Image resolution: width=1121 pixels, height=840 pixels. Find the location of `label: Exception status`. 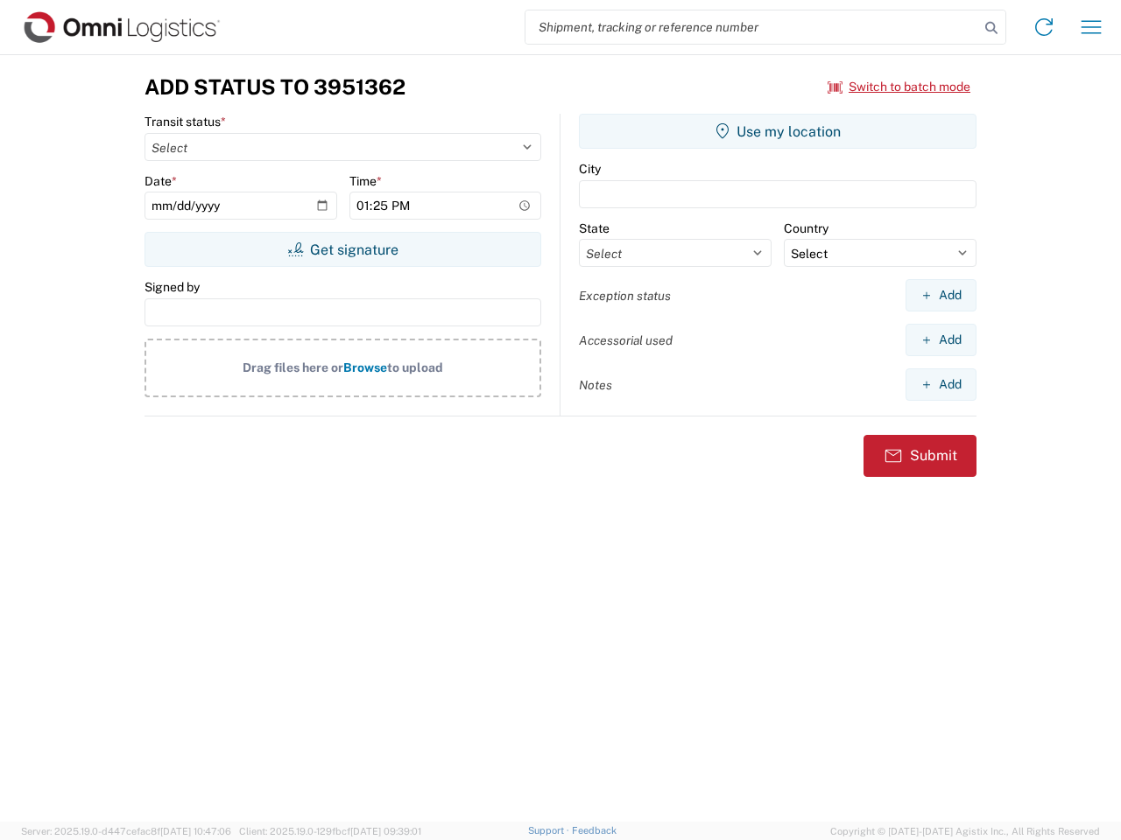

label: Exception status is located at coordinates (624, 296).